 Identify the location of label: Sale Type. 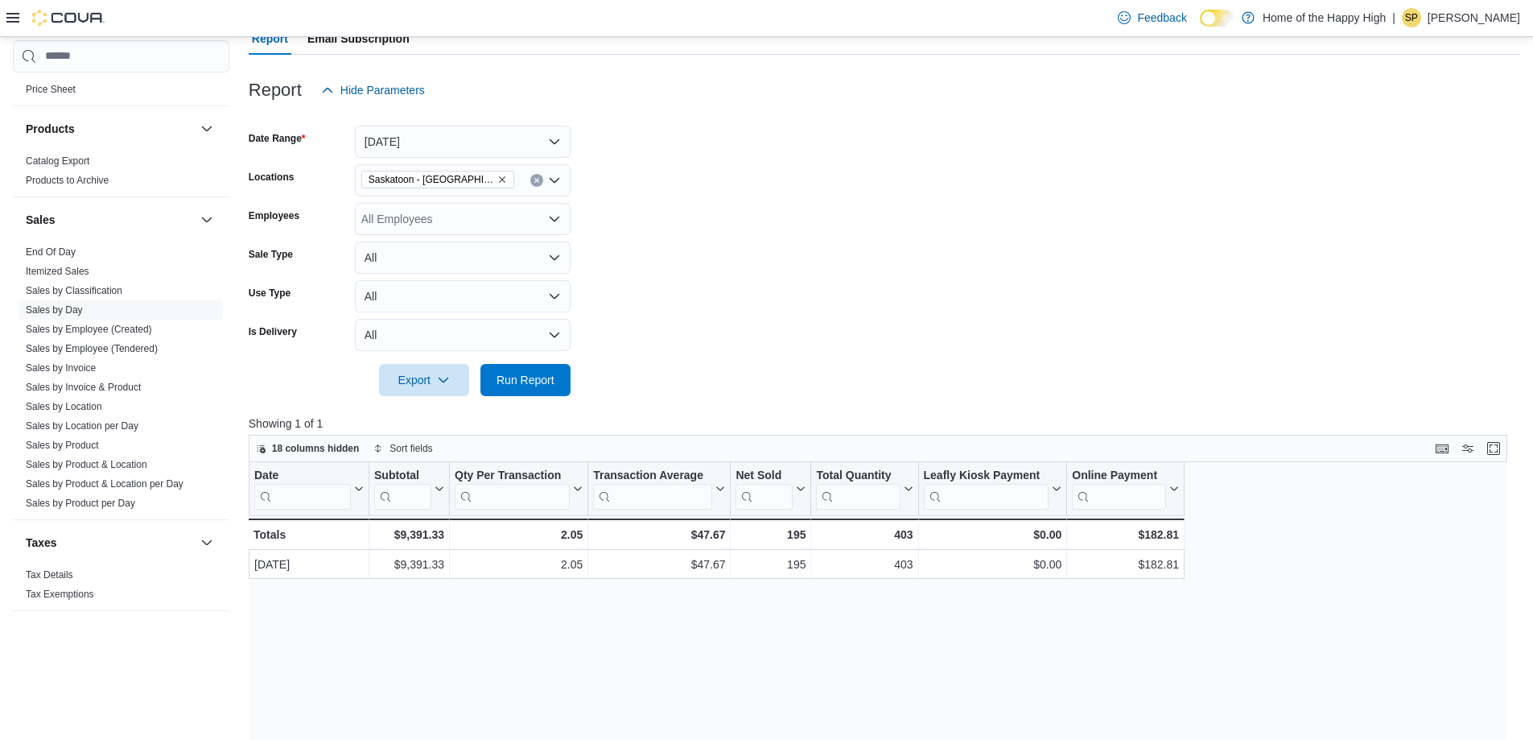
(270, 254).